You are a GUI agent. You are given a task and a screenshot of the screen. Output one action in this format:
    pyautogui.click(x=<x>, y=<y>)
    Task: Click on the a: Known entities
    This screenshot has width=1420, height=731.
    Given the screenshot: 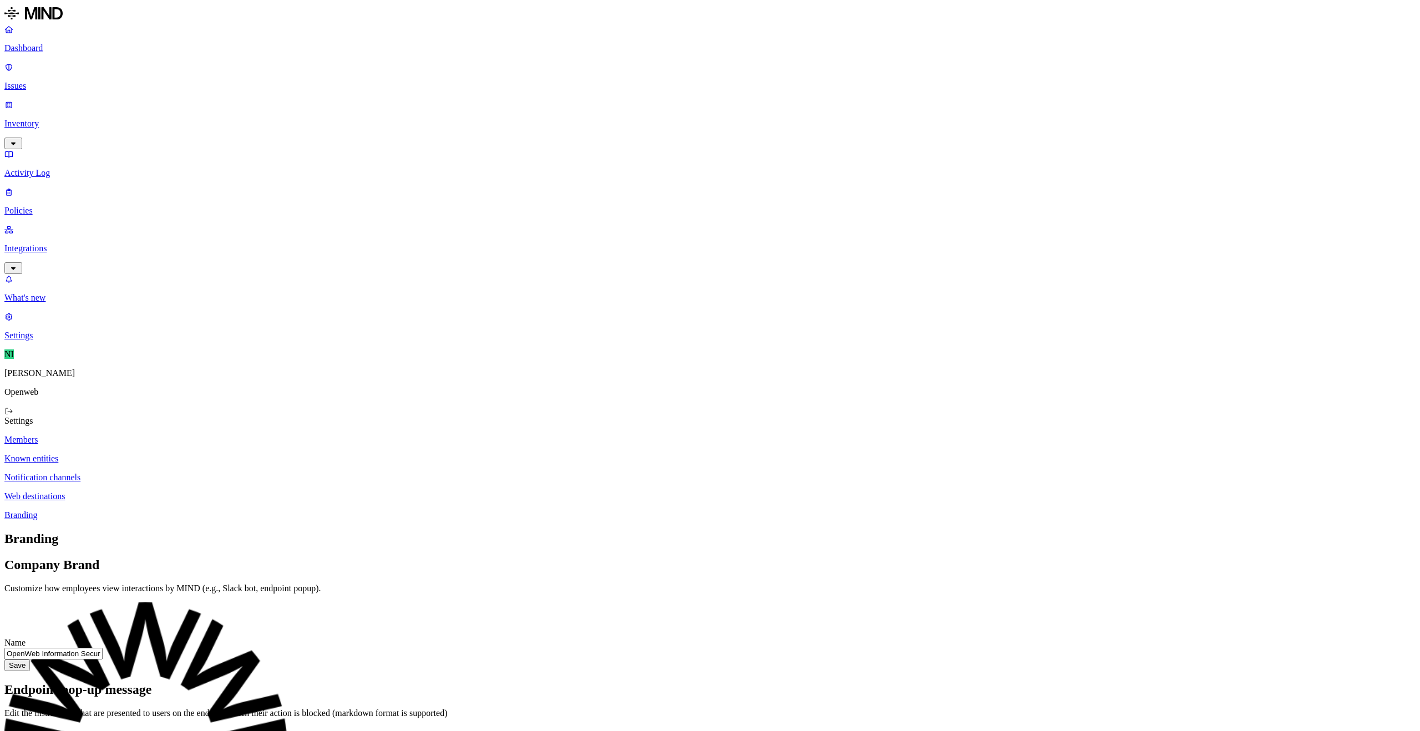 What is the action you would take?
    pyautogui.click(x=710, y=459)
    